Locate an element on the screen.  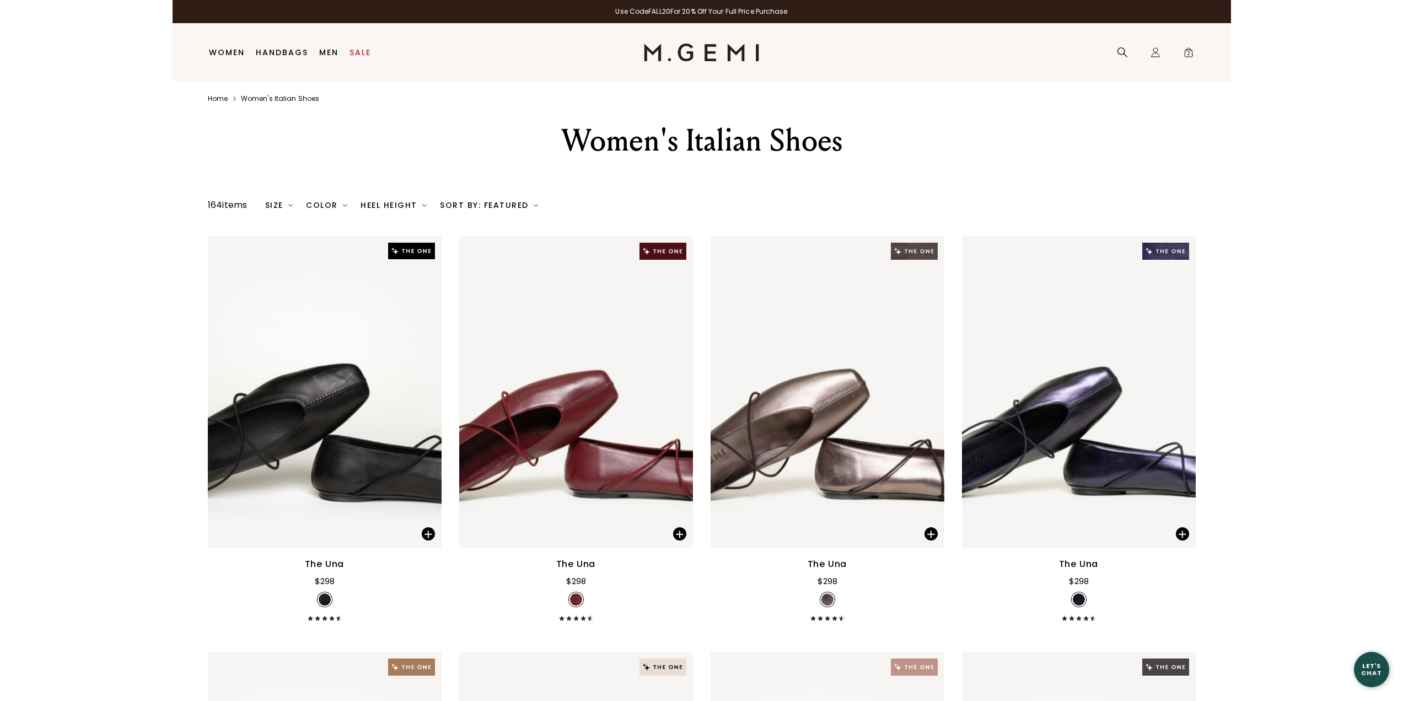
a: Sale is located at coordinates (360, 52).